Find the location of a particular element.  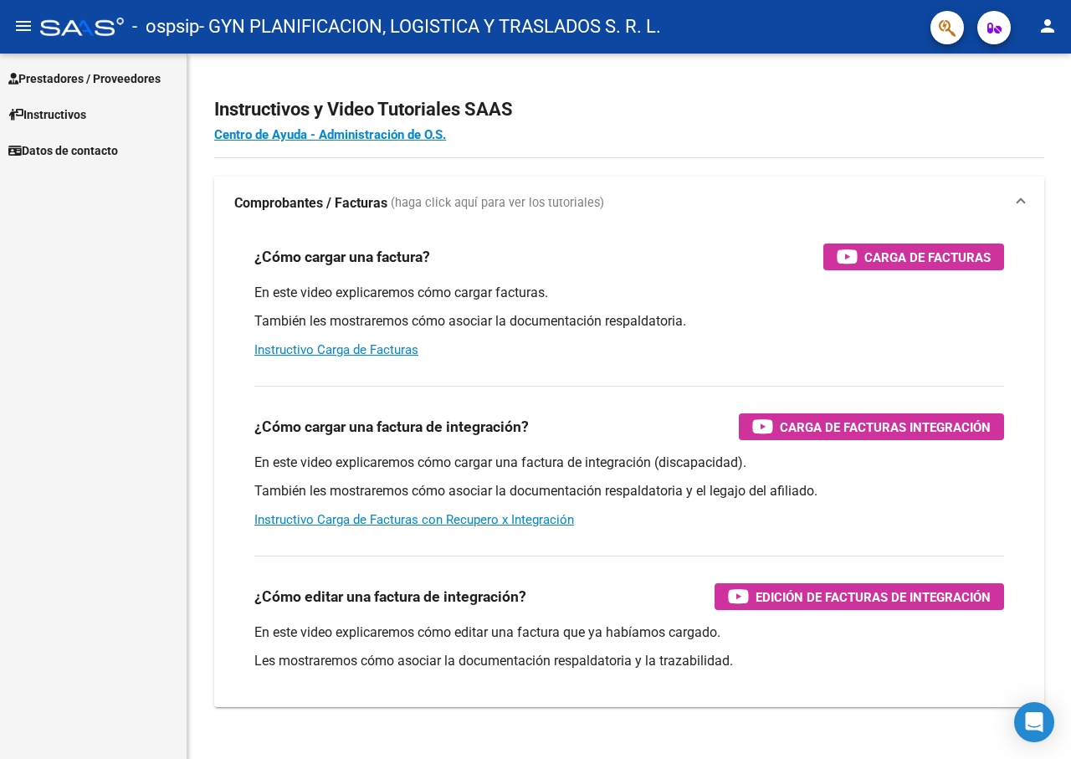

button: Carga de Facturas is located at coordinates (914, 257).